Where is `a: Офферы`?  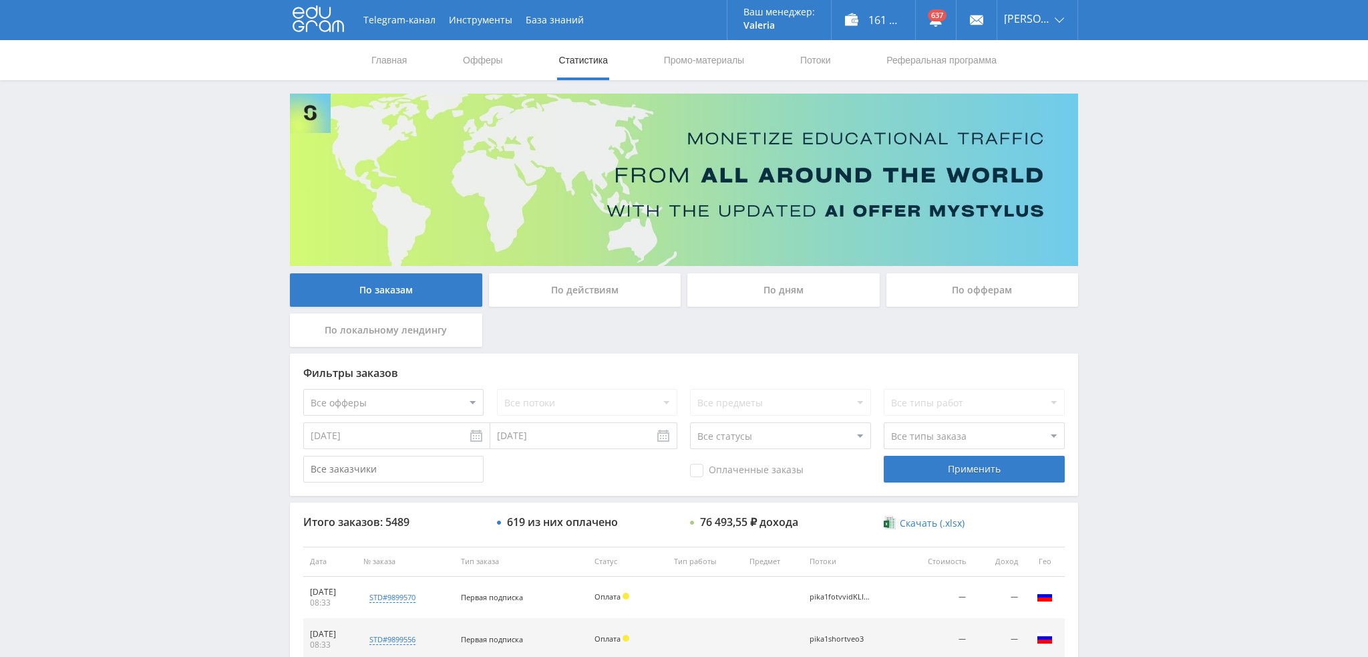 a: Офферы is located at coordinates (483, 60).